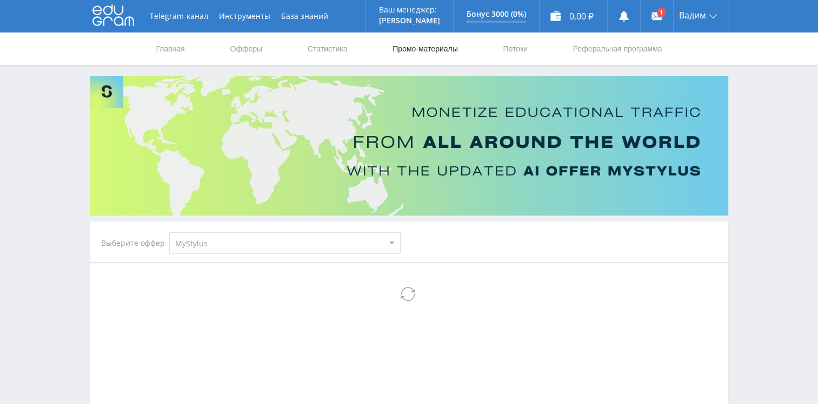  I want to click on a: Главная, so click(170, 49).